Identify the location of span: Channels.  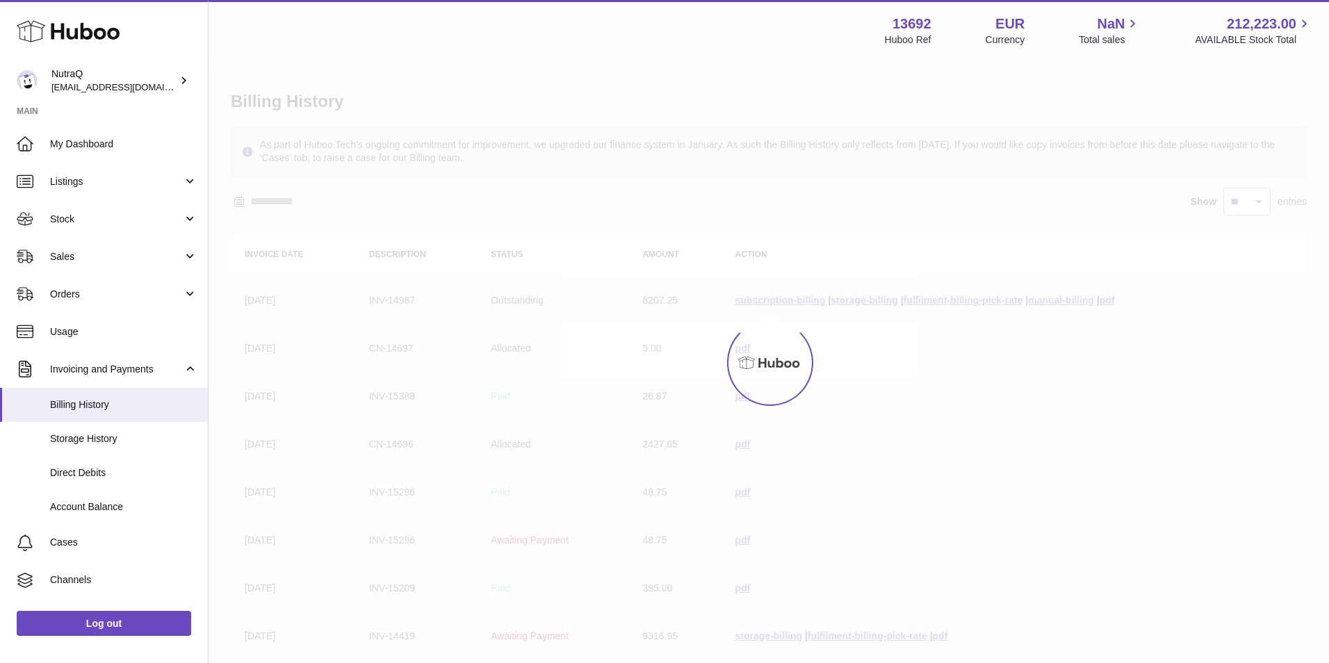
(124, 580).